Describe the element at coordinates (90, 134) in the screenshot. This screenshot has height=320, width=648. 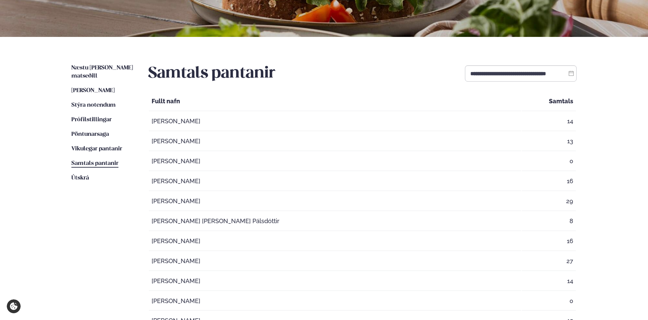
I see `span: Pöntunarsaga` at that location.